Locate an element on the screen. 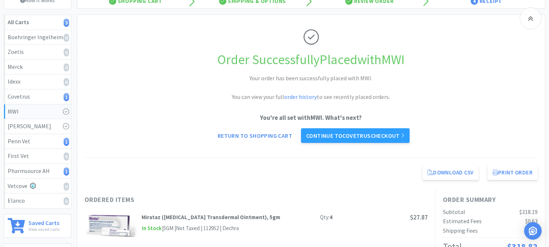 This screenshot has width=549, height=247. div: Estimated Fees is located at coordinates (463, 221).